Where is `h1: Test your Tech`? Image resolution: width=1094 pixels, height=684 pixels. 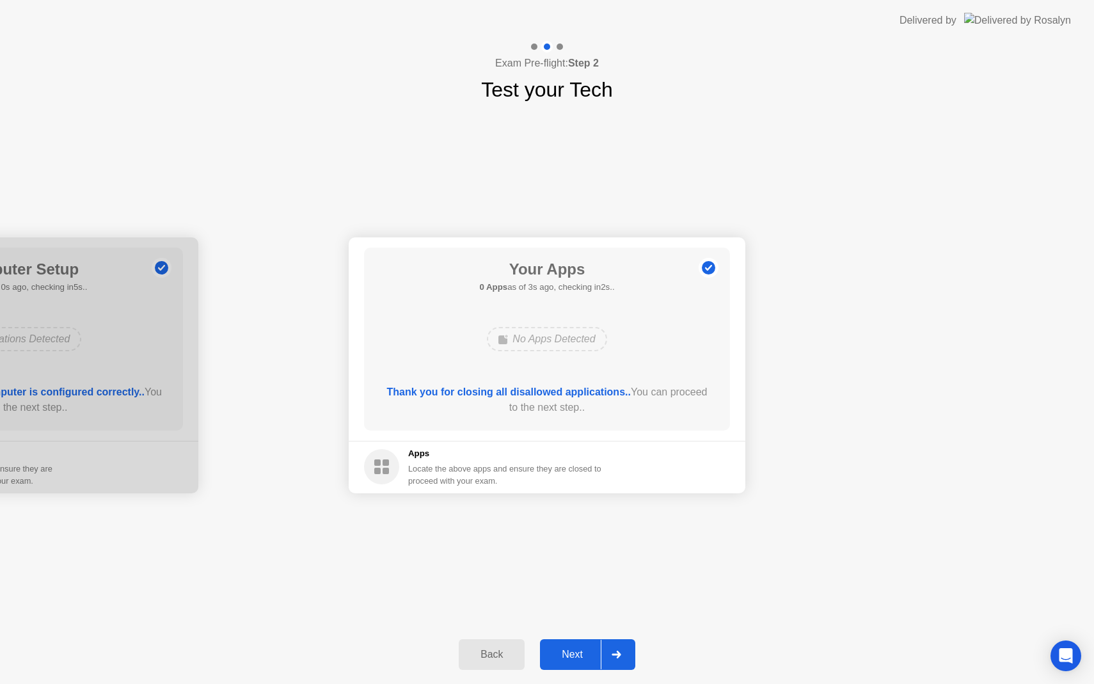 h1: Test your Tech is located at coordinates (547, 90).